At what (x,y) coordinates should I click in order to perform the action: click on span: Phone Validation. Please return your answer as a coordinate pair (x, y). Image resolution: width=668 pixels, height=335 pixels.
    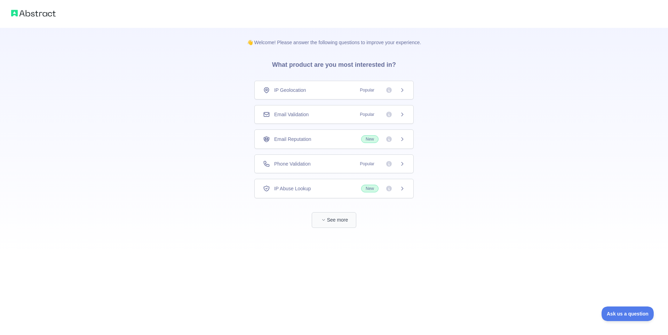
    Looking at the image, I should click on (292, 164).